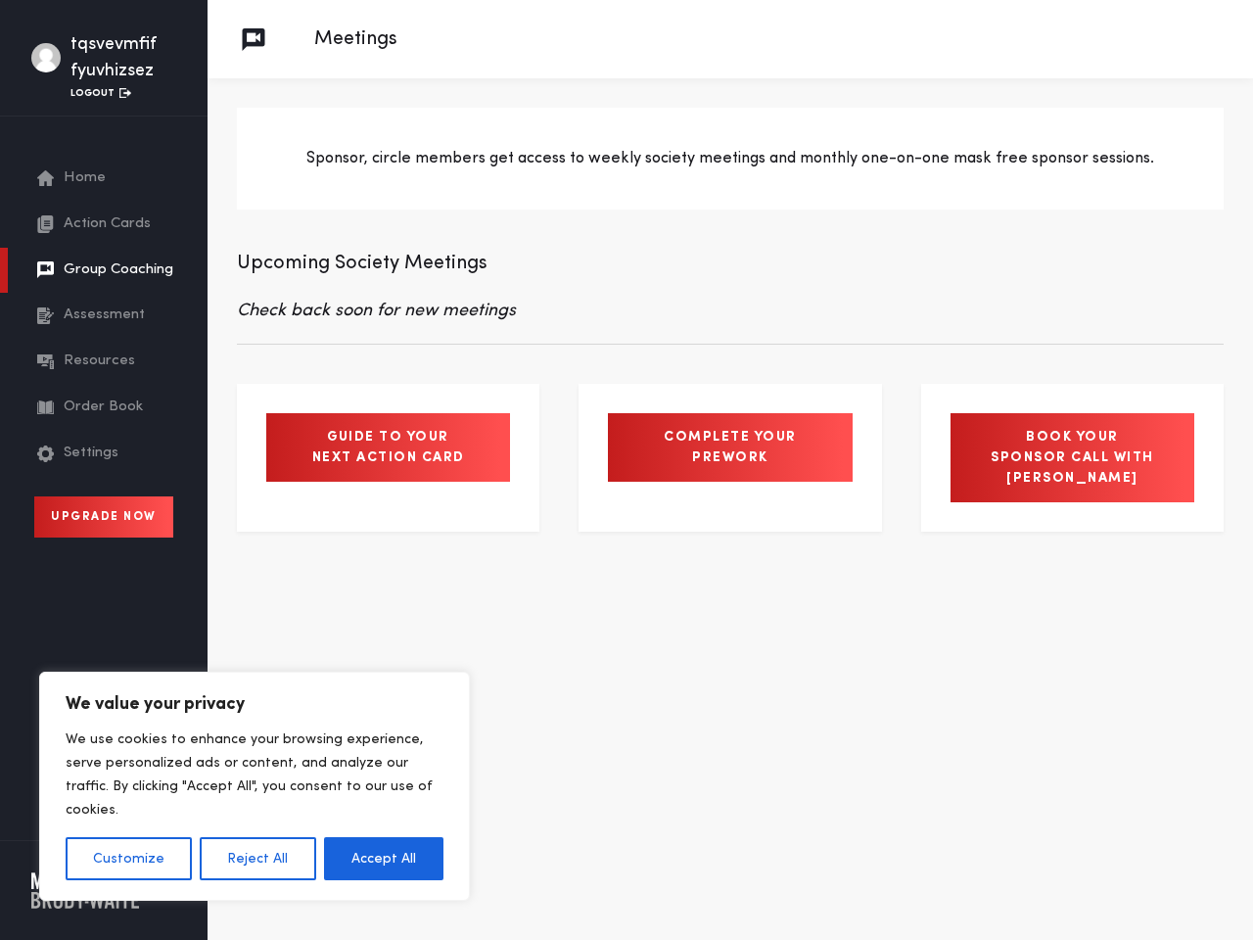 This screenshot has height=940, width=1253. What do you see at coordinates (101, 93) in the screenshot?
I see `a: Logout` at bounding box center [101, 93].